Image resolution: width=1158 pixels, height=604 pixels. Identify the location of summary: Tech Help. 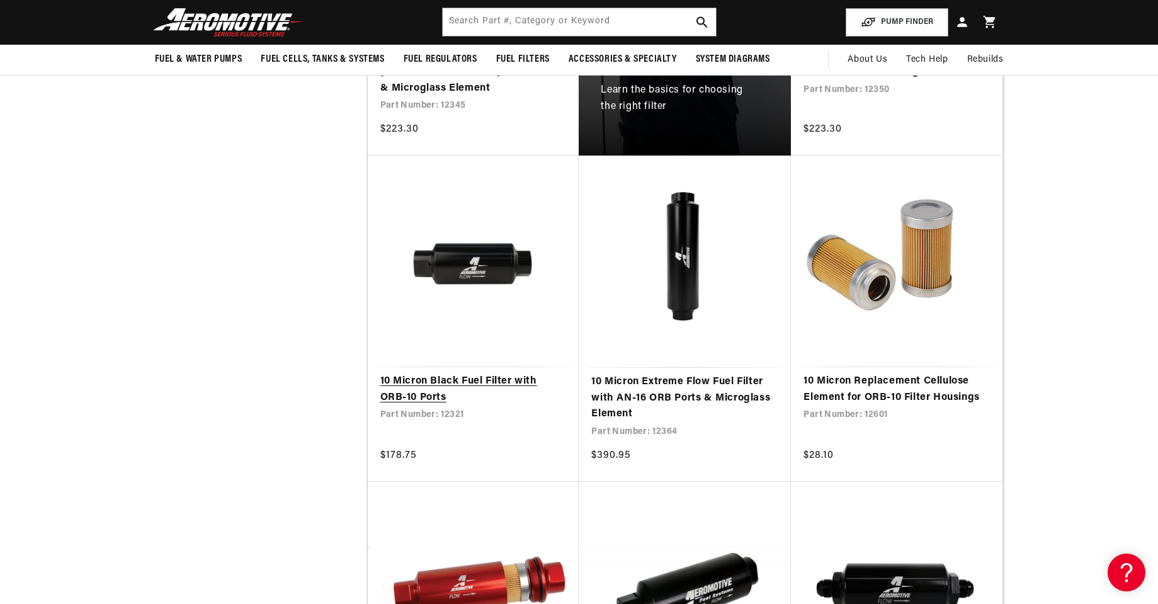
(927, 60).